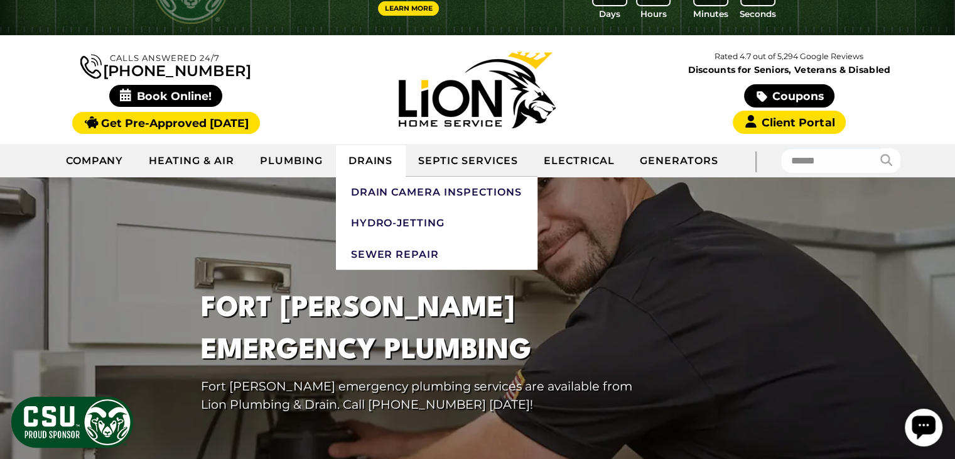 The image size is (955, 459). Describe the element at coordinates (790, 95) in the screenshot. I see `a: Coupons` at that location.